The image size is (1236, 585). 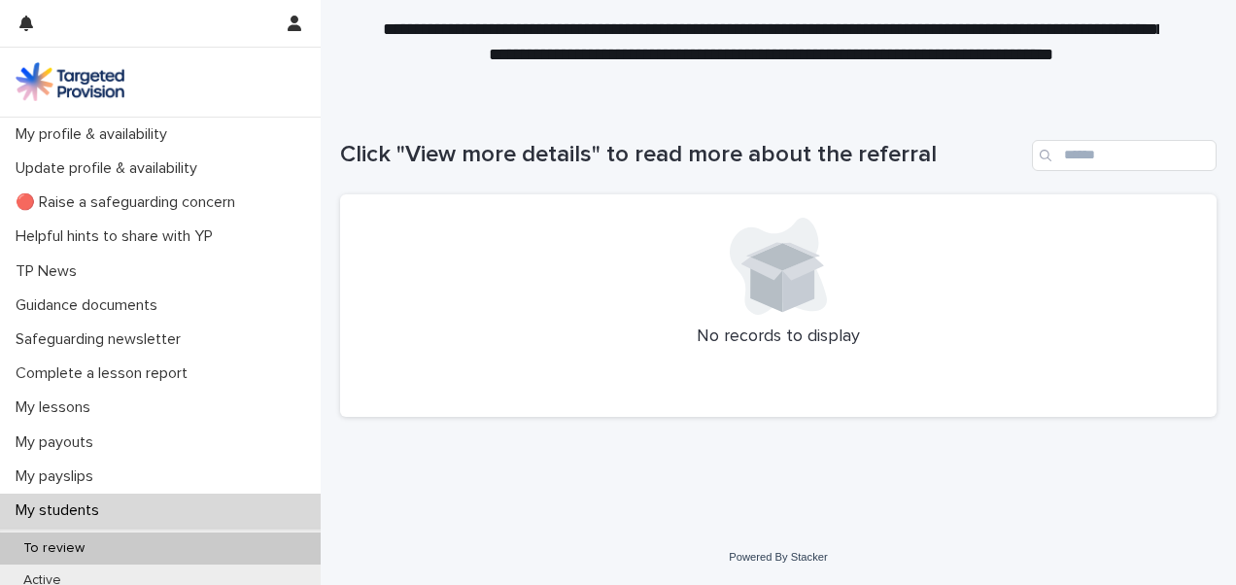 What do you see at coordinates (50, 271) in the screenshot?
I see `p: TP News` at bounding box center [50, 271].